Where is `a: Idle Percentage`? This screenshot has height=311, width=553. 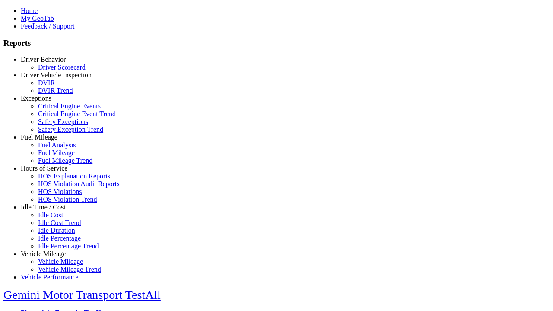
a: Idle Percentage is located at coordinates (59, 238).